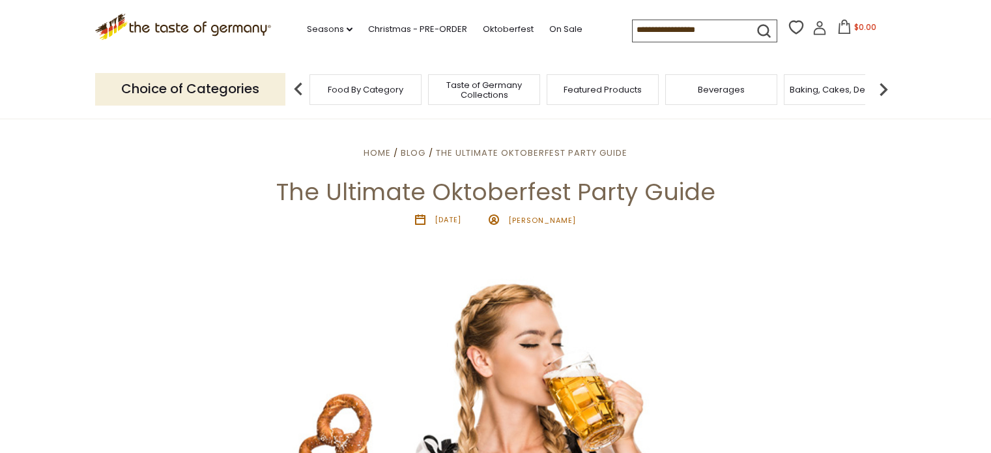  Describe the element at coordinates (721, 89) in the screenshot. I see `span: Beverages` at that location.